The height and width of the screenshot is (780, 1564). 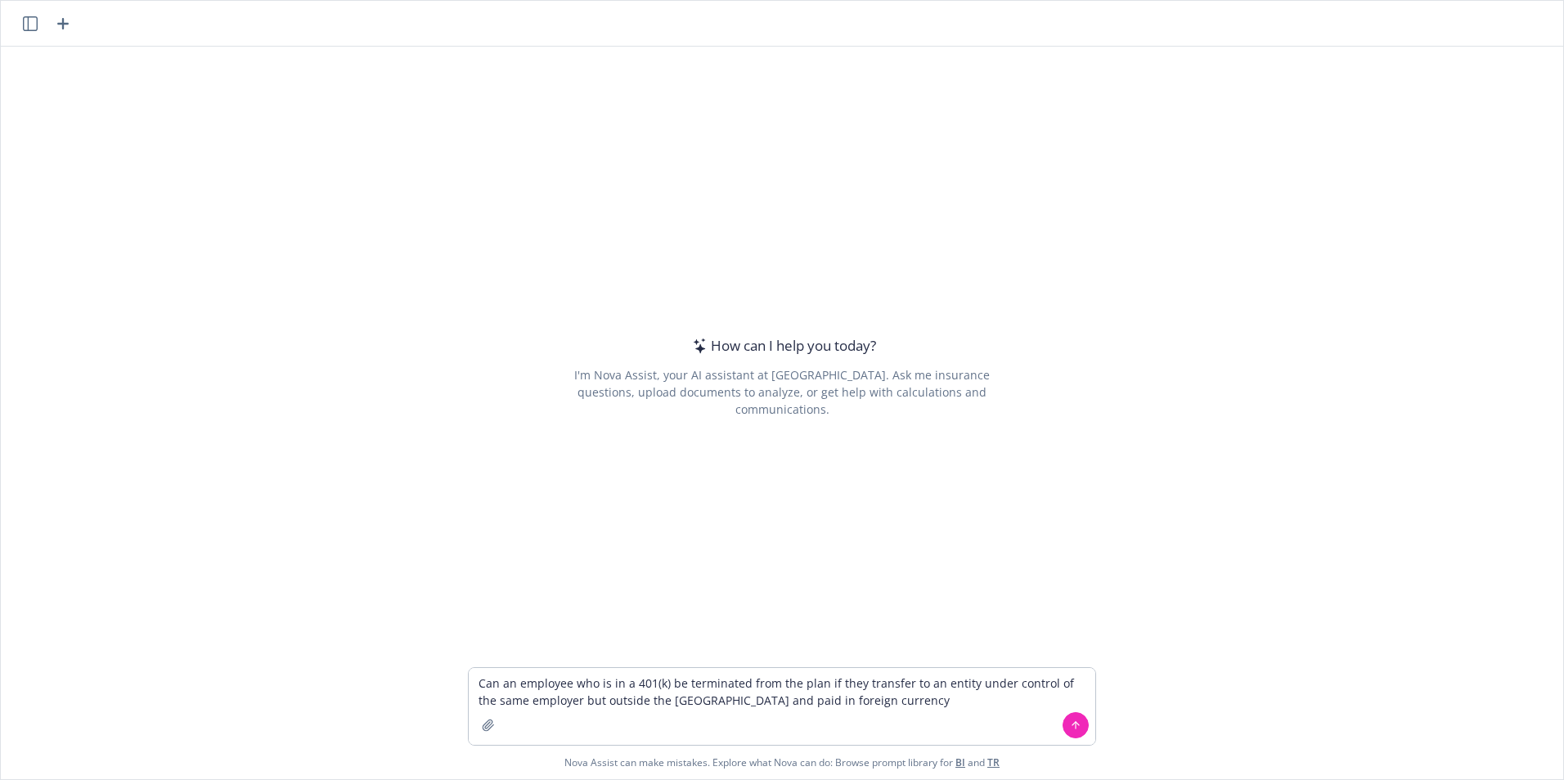 What do you see at coordinates (782, 707) in the screenshot?
I see `textarea: Can an employee who is in a 401(k) be terminated from the plan if they transfer to an entity unde...` at bounding box center [782, 707].